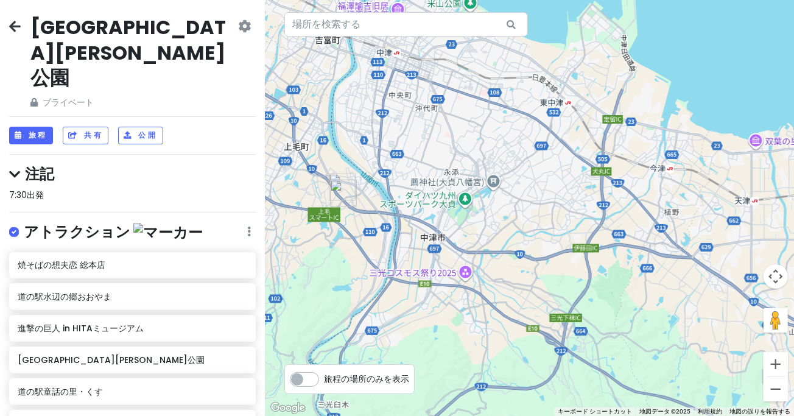 The width and height of the screenshot is (794, 416). Describe the element at coordinates (344, 193) in the screenshot. I see `div: 湯の迫温泉 大平楽` at that location.